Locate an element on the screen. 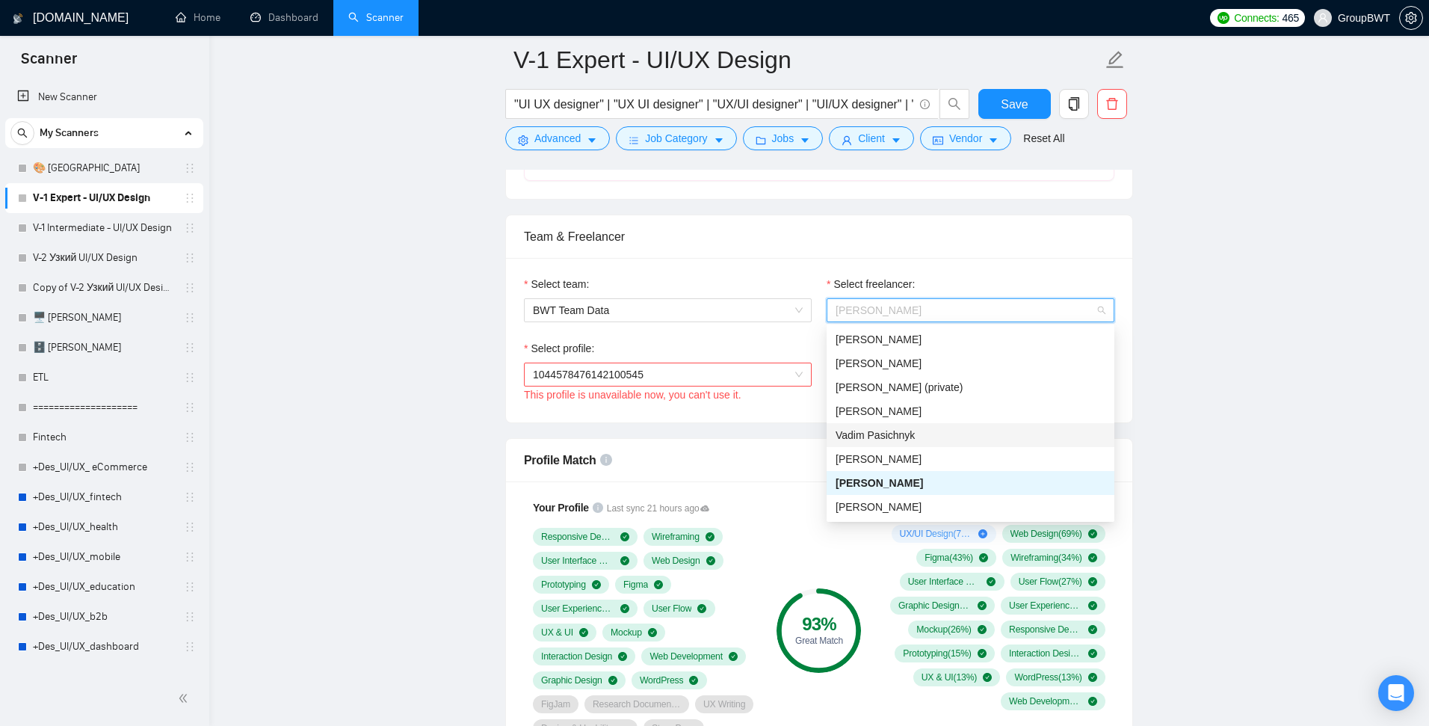 The image size is (1429, 726). a: setting is located at coordinates (1411, 18).